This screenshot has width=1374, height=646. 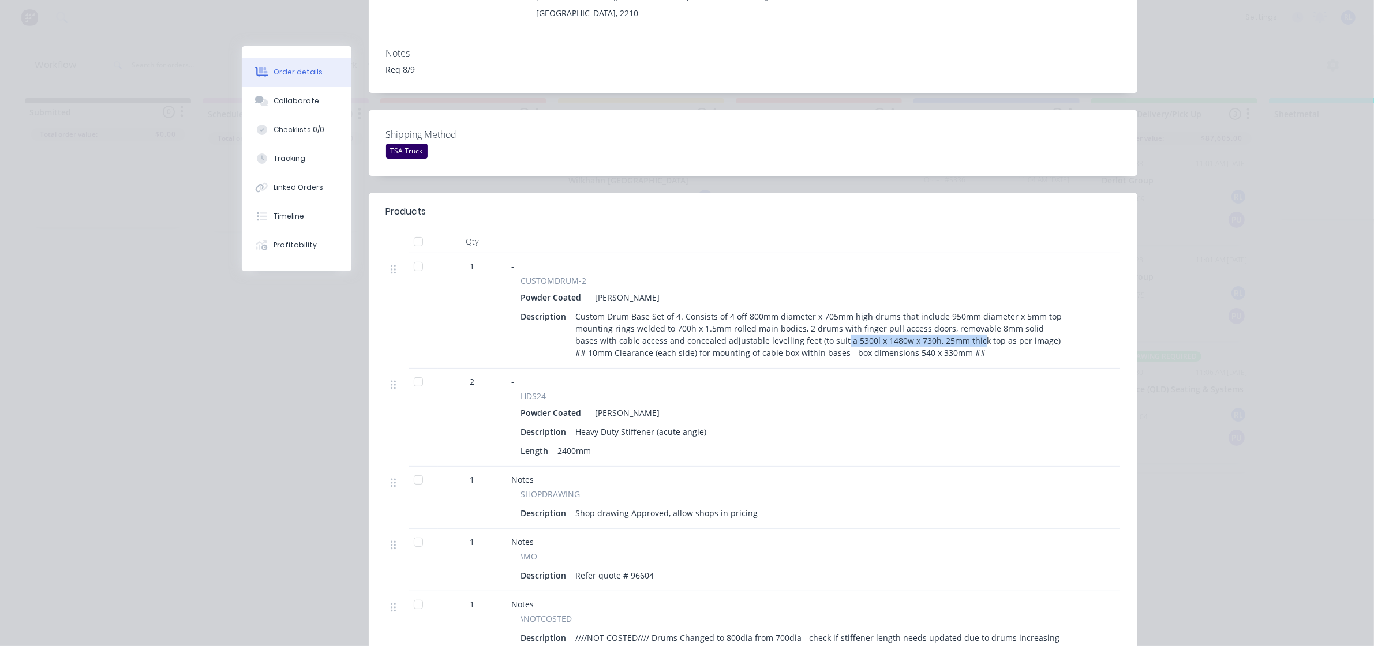 What do you see at coordinates (298, 72) in the screenshot?
I see `div: Order details` at bounding box center [298, 72].